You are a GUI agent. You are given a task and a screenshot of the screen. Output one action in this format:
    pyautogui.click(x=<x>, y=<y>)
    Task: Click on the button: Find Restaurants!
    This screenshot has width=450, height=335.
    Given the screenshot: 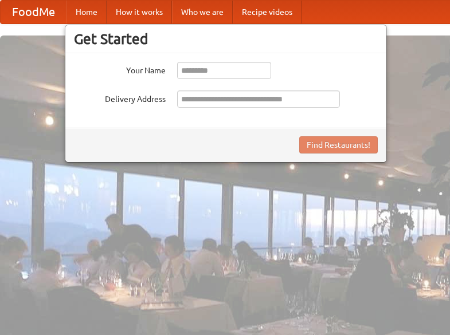 What is the action you would take?
    pyautogui.click(x=338, y=145)
    